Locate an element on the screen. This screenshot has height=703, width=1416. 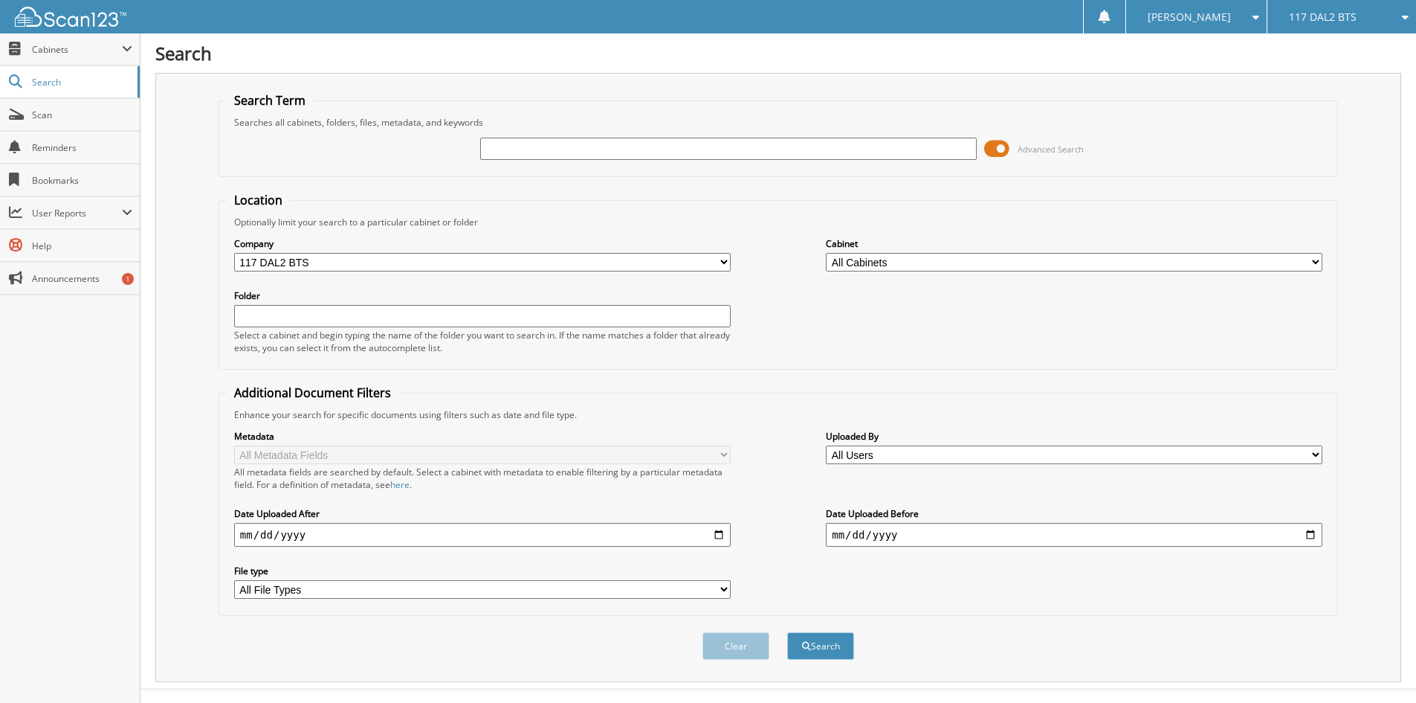
label: Uploaded By is located at coordinates (1074, 436).